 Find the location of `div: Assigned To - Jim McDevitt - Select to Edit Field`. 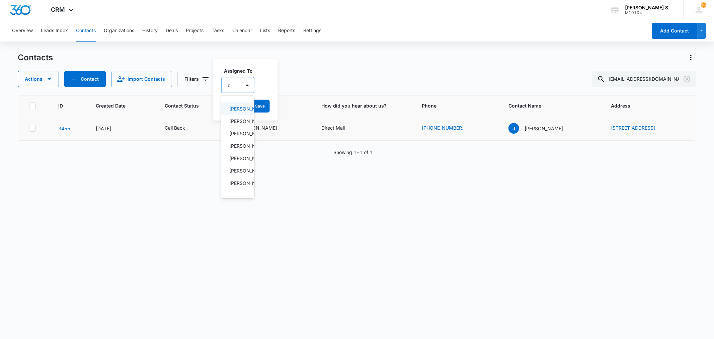

div: Assigned To - Jim McDevitt - Select to Edit Field is located at coordinates (264, 128).